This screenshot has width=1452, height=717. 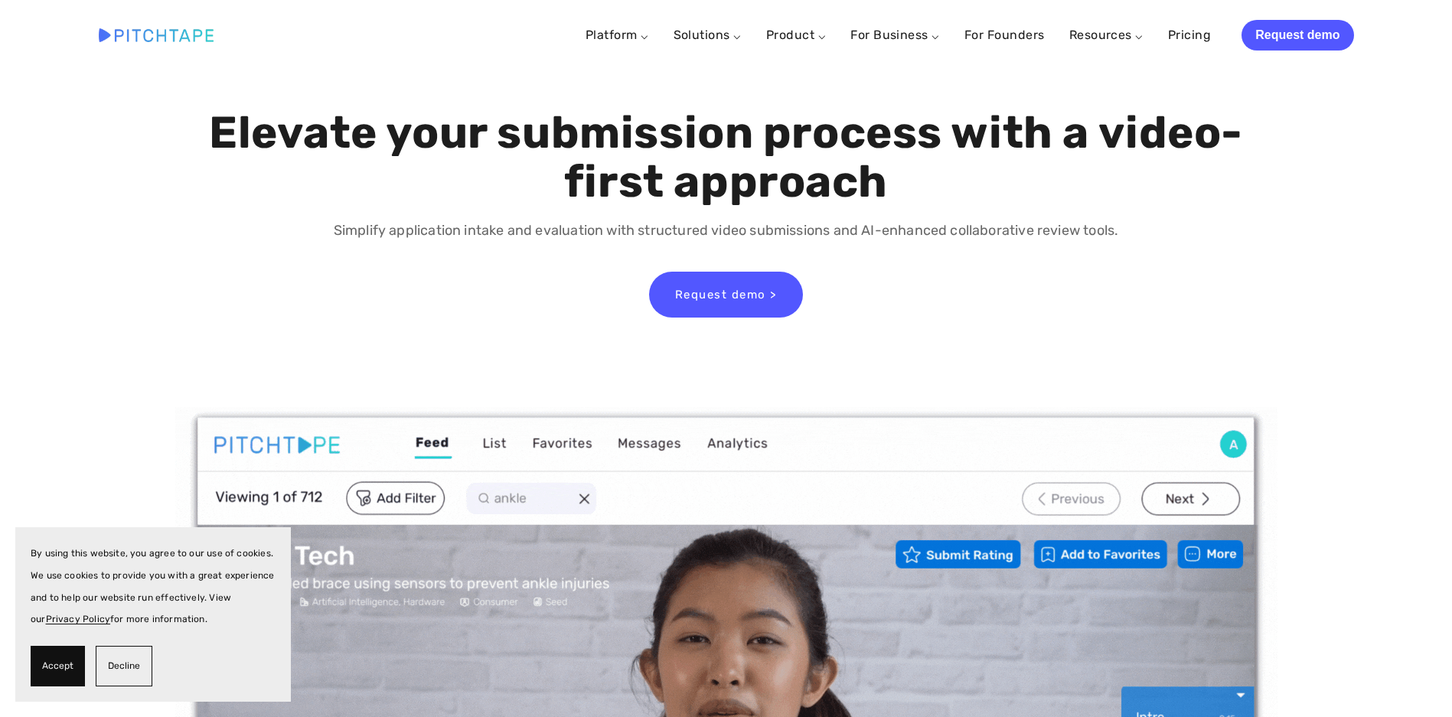 I want to click on a: Pricing, so click(x=1189, y=35).